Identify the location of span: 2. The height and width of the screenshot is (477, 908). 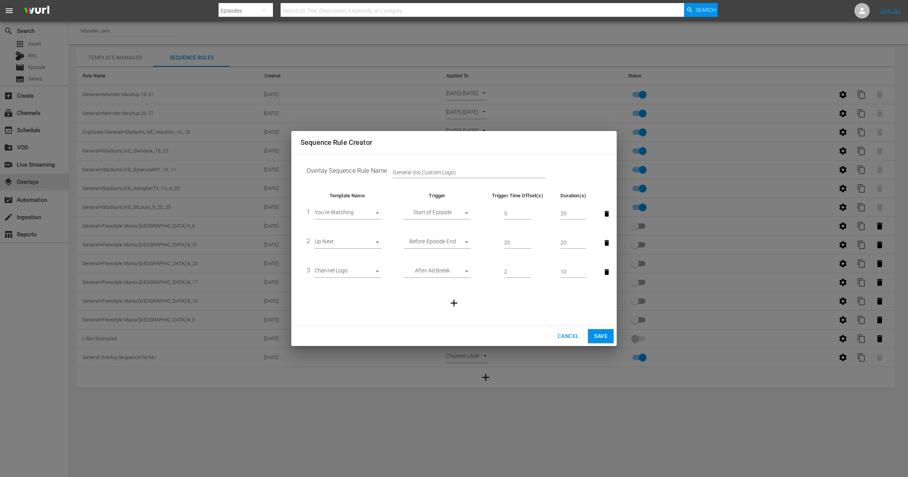
(308, 241).